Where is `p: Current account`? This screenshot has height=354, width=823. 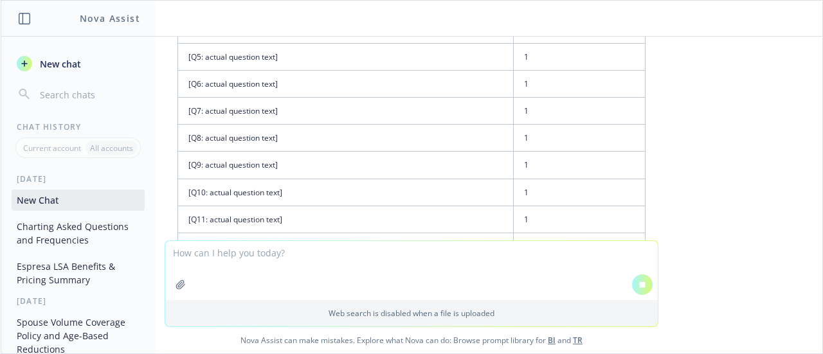 p: Current account is located at coordinates (52, 148).